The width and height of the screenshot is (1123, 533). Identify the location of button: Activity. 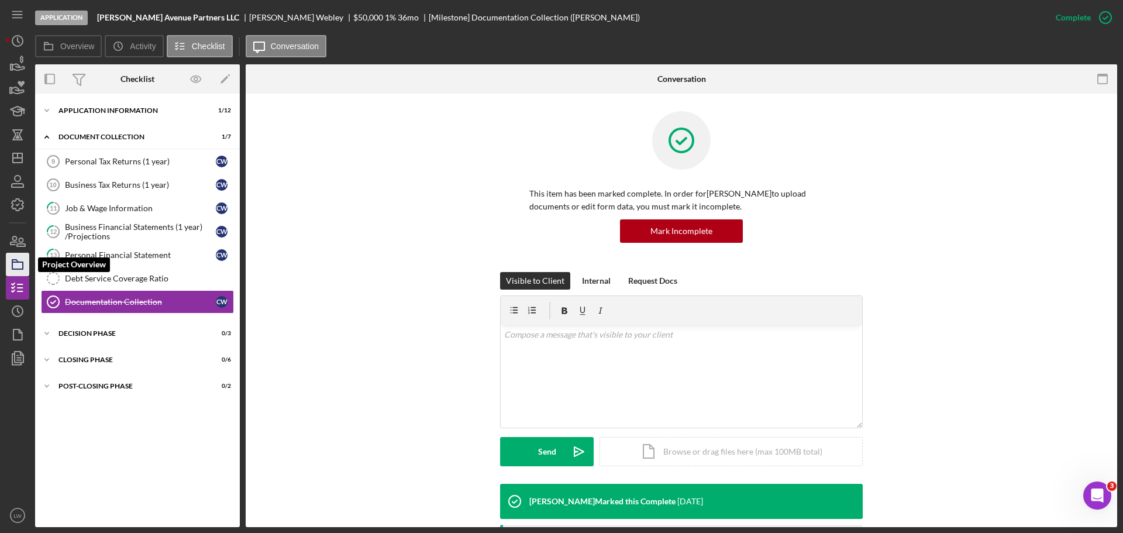
(134, 46).